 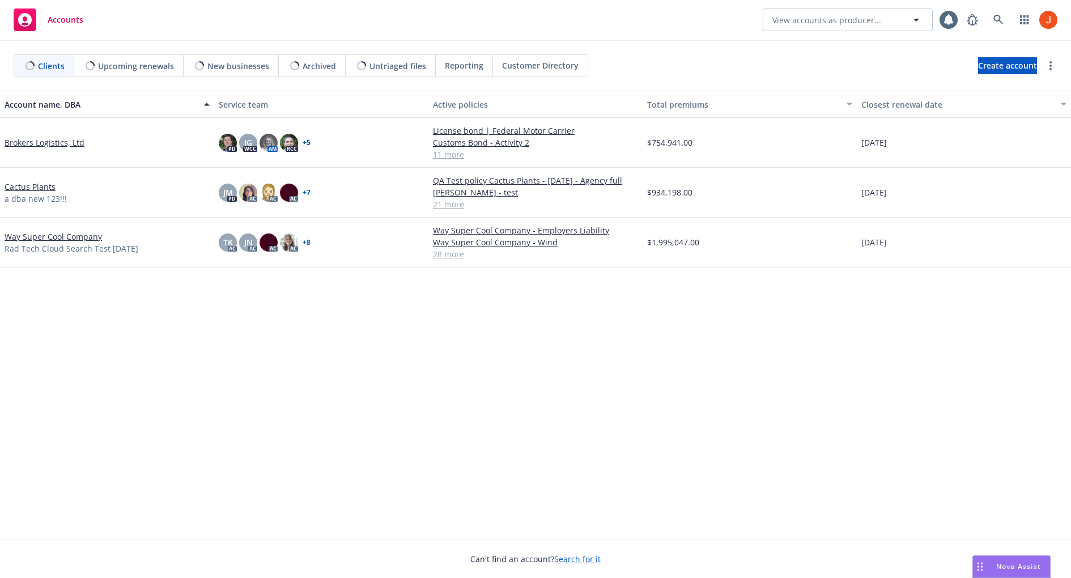 What do you see at coordinates (743, 104) in the screenshot?
I see `div: Total premiums` at bounding box center [743, 104].